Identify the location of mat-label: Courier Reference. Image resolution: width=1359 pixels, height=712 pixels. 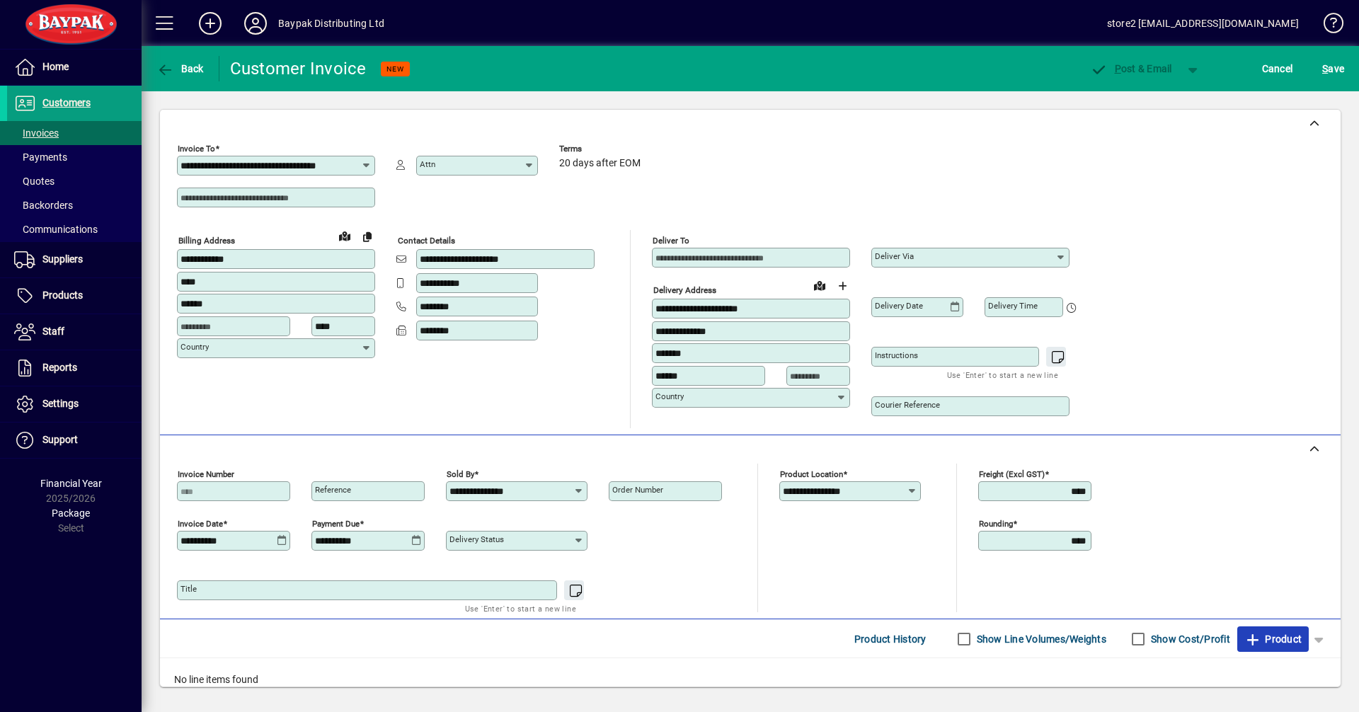
(907, 405).